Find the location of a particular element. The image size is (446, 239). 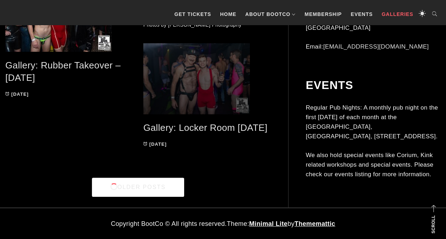

a: Minimal Lite is located at coordinates (269, 224).